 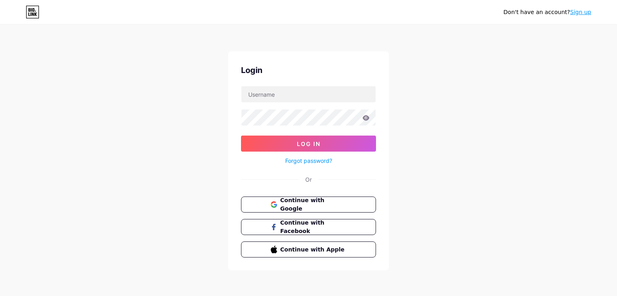 What do you see at coordinates (308, 250) in the screenshot?
I see `button: Continue with Apple` at bounding box center [308, 250].